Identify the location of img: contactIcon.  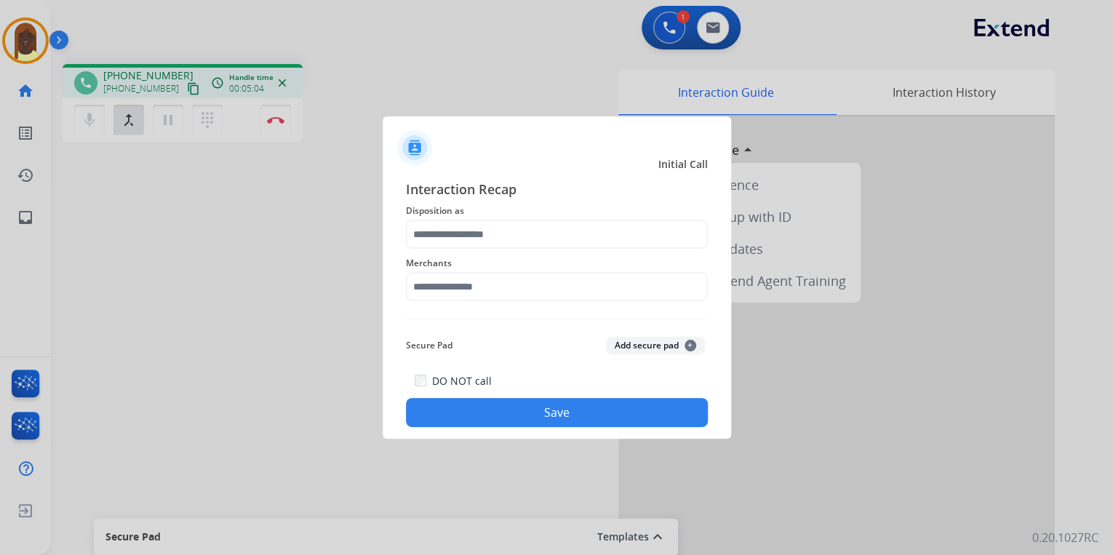
(415, 148).